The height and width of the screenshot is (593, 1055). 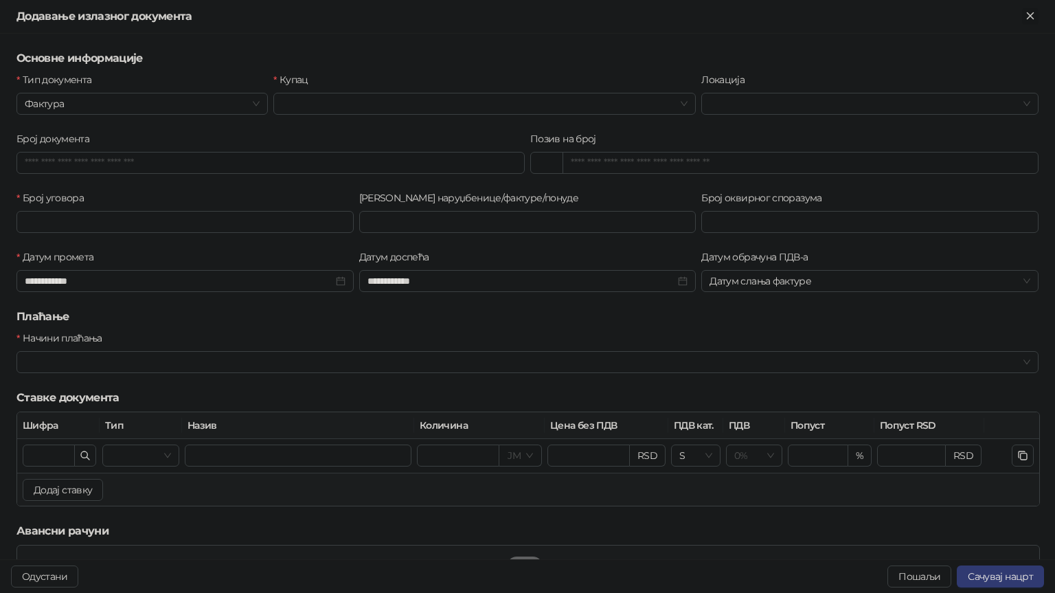 I want to click on td: Назив, so click(x=298, y=455).